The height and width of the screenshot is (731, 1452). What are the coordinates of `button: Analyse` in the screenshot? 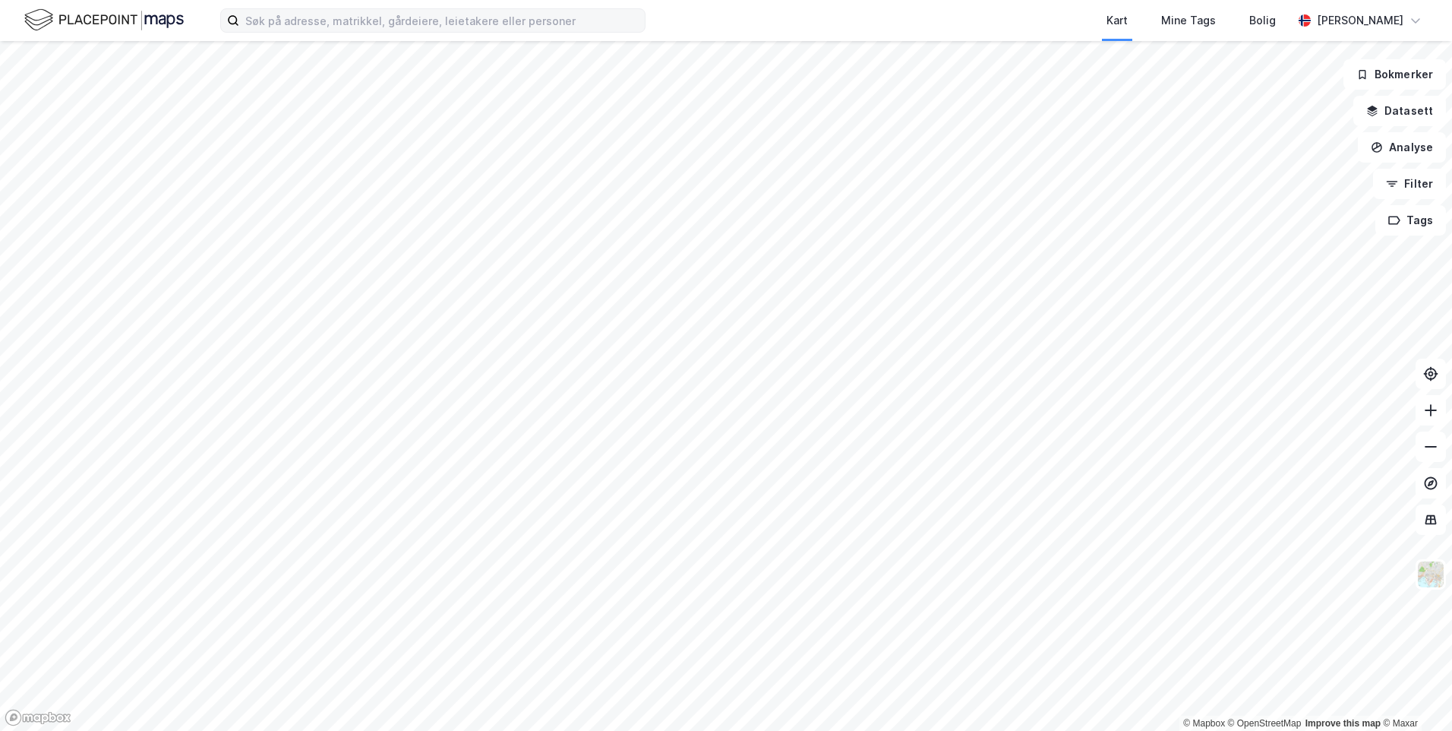 It's located at (1402, 147).